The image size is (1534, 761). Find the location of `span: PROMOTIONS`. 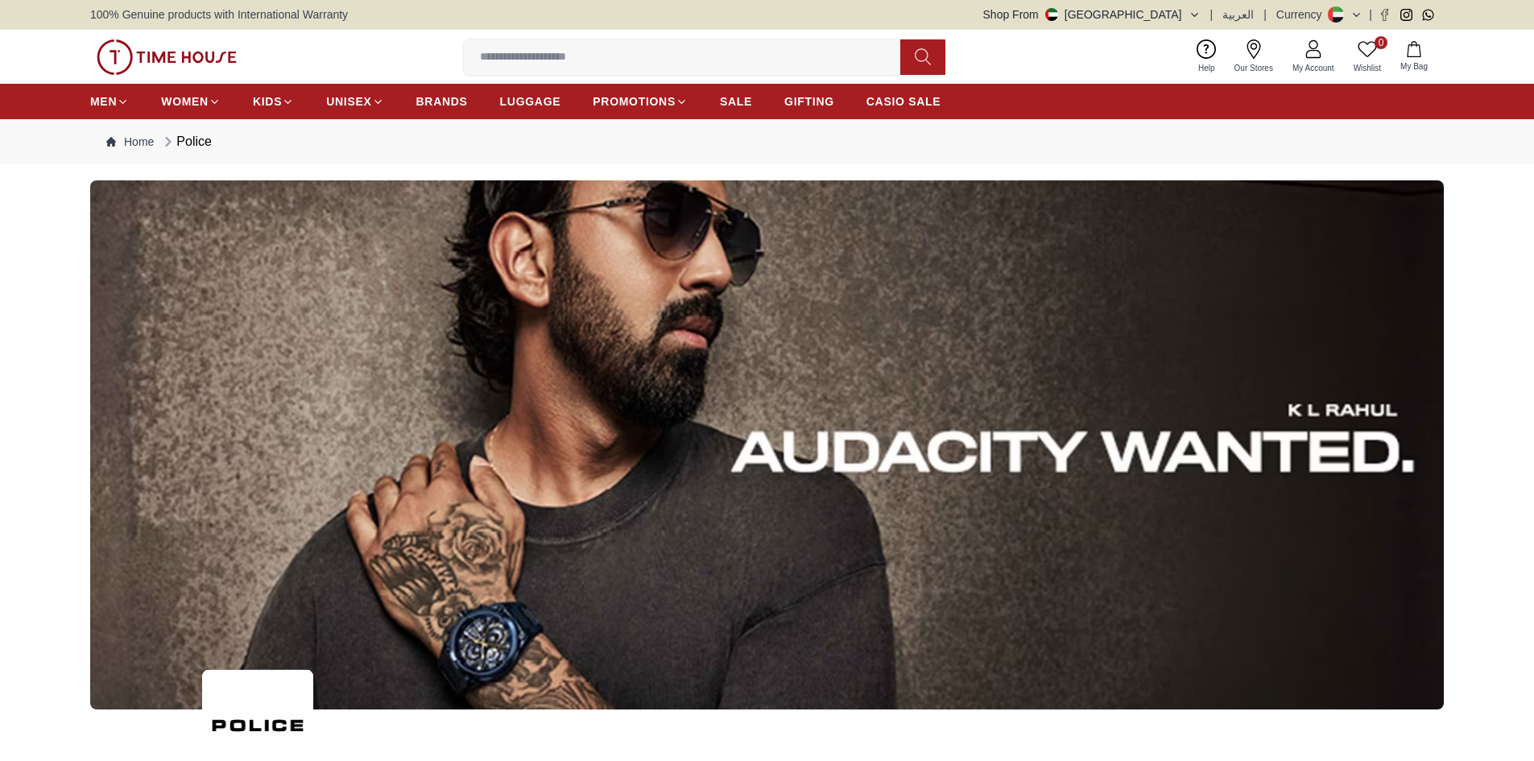

span: PROMOTIONS is located at coordinates (634, 101).